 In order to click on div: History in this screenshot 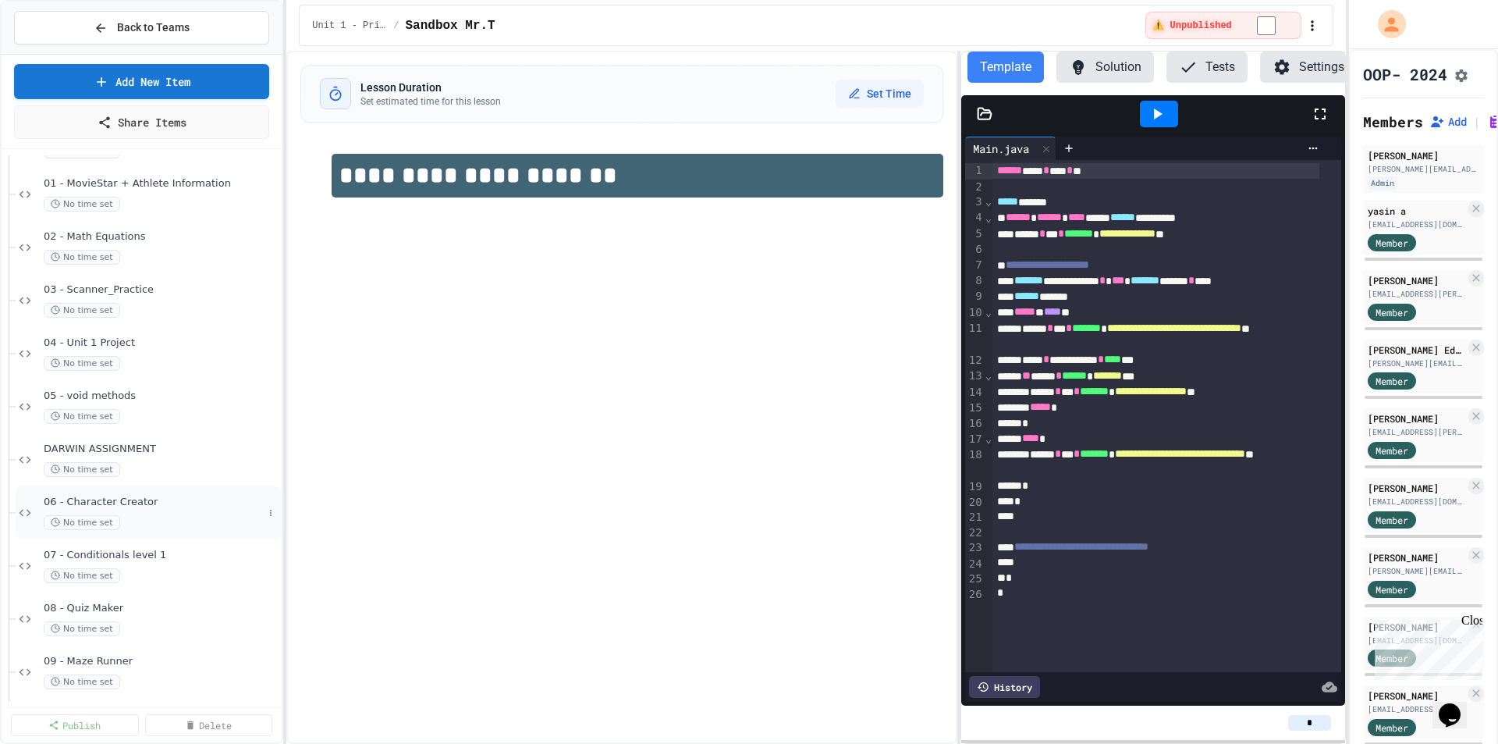, I will do `click(1004, 687)`.